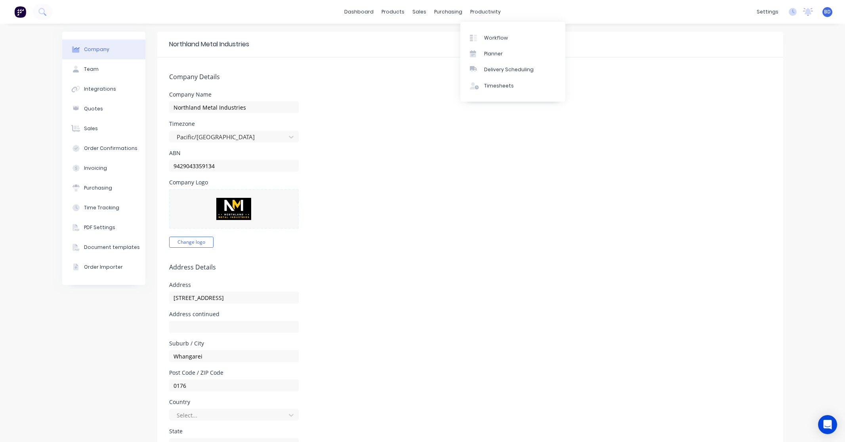 The width and height of the screenshot is (845, 442). I want to click on div: productivity, so click(485, 12).